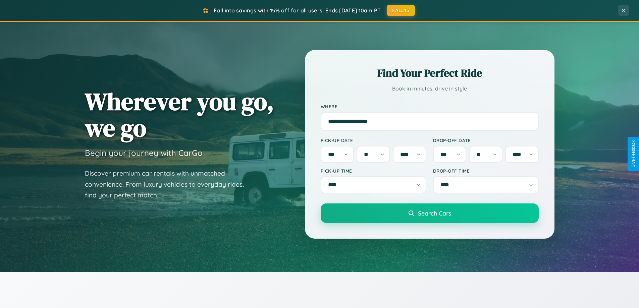 The image size is (639, 308). Describe the element at coordinates (401, 10) in the screenshot. I see `button: FALL15` at that location.